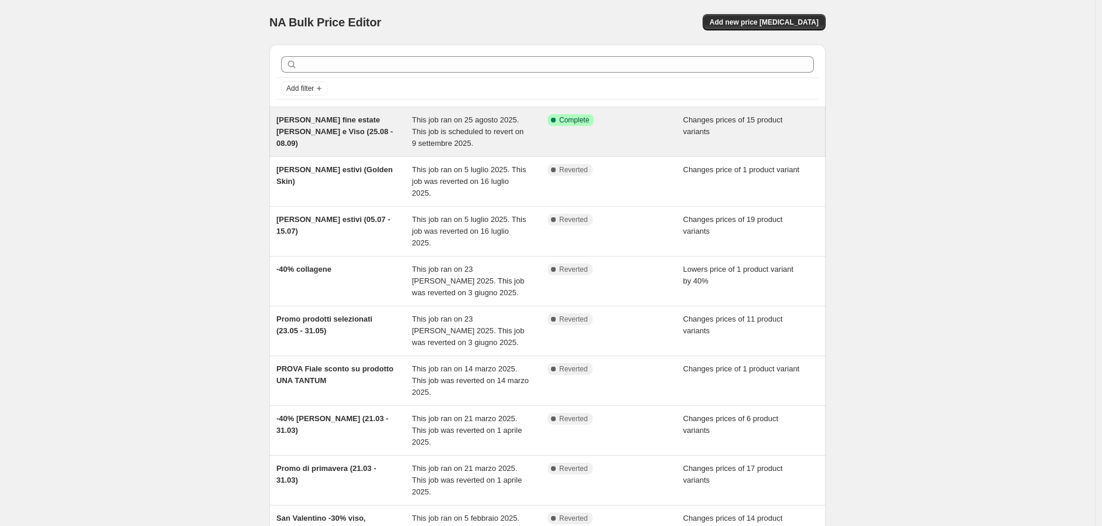  I want to click on span: This job ran on 14 marzo 2025. This job was reverted on 14 marzo 2025., so click(470, 380).